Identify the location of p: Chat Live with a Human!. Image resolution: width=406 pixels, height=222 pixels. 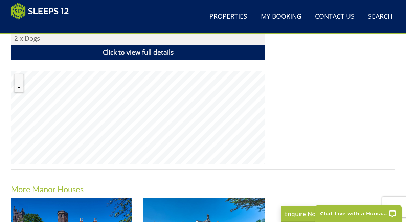
(43, 13).